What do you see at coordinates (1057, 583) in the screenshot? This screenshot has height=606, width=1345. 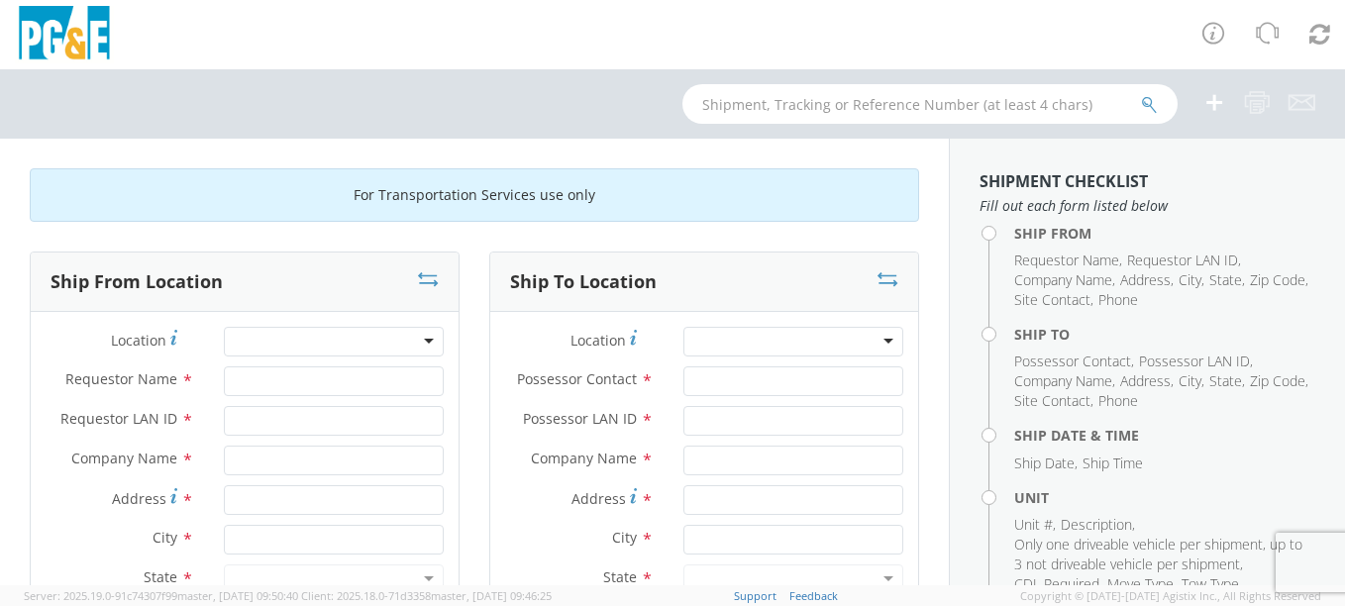 I see `span: CDL Required` at bounding box center [1057, 583].